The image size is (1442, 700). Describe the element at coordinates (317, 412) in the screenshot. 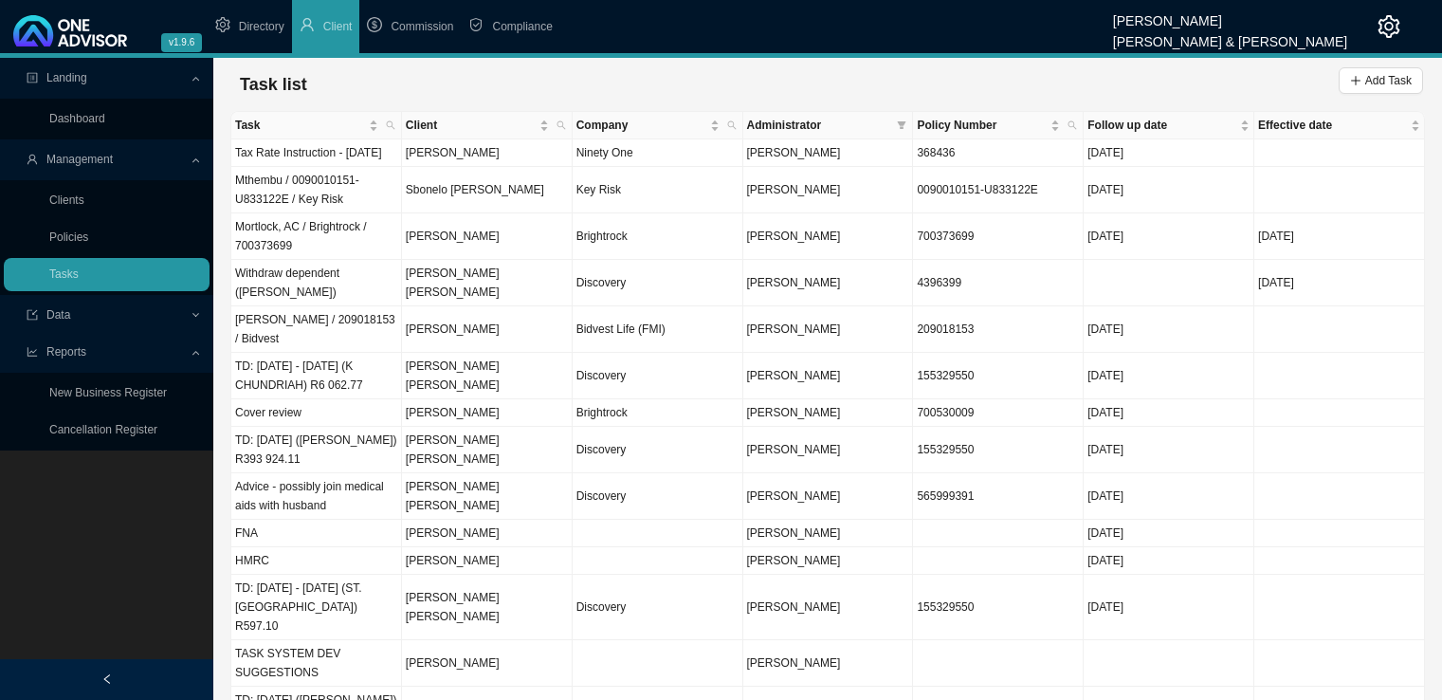

I see `td: Cover review` at that location.